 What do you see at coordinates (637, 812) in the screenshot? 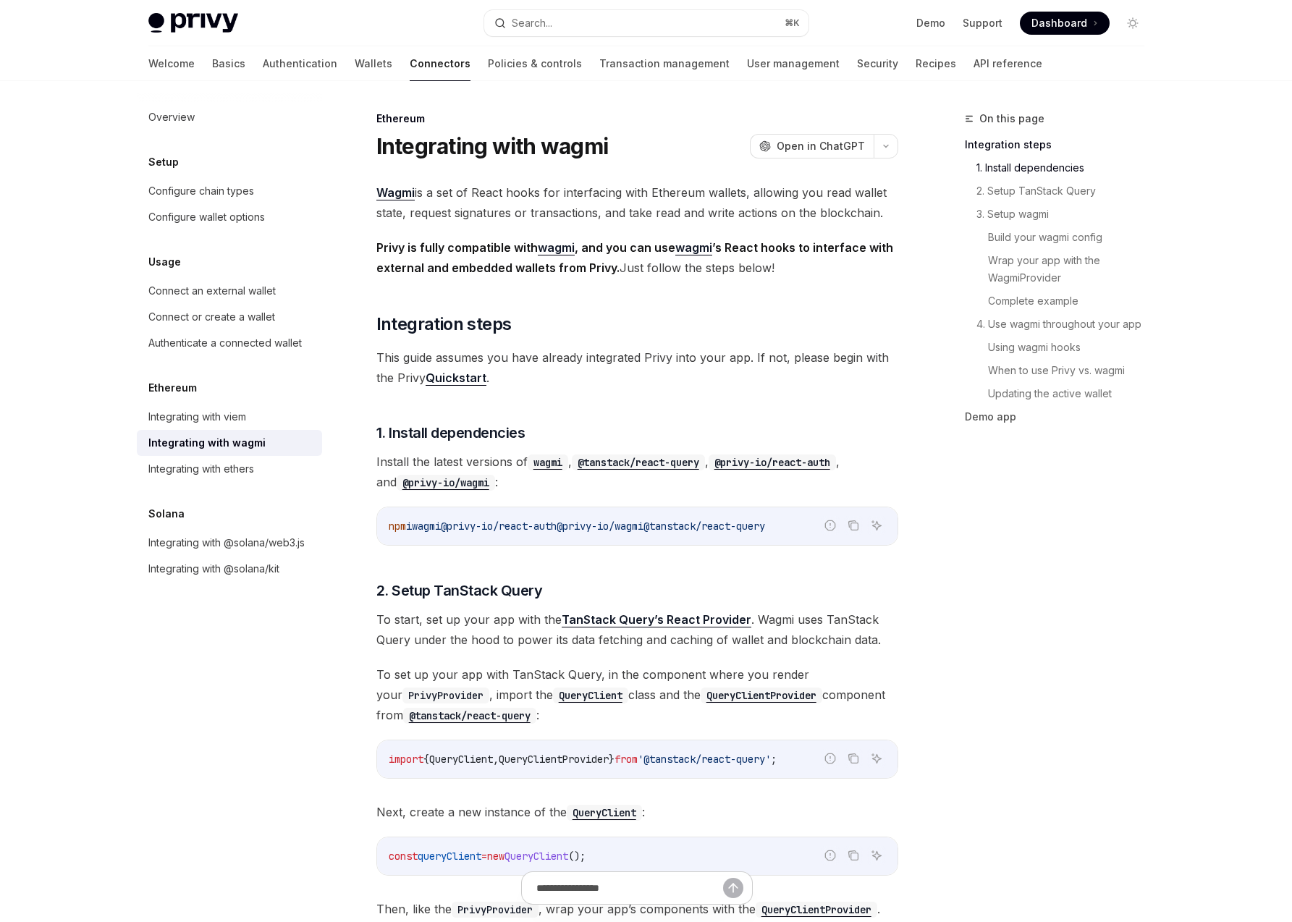
I see `span: Next, create a new instance of the :` at bounding box center [637, 812].